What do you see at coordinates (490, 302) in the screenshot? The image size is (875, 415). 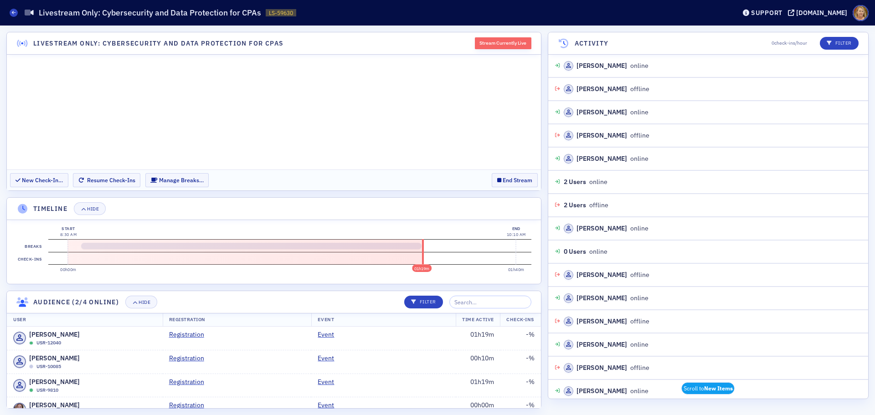 I see `input: Search…` at bounding box center [490, 302].